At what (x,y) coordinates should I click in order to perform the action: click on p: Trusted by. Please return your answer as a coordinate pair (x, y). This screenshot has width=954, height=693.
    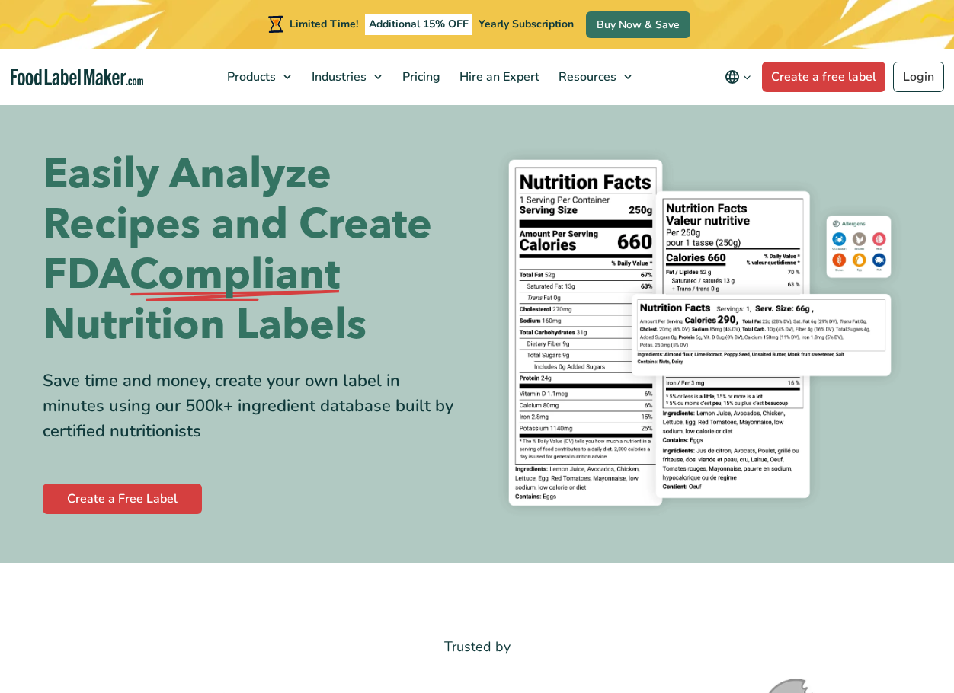
    Looking at the image, I should click on (477, 647).